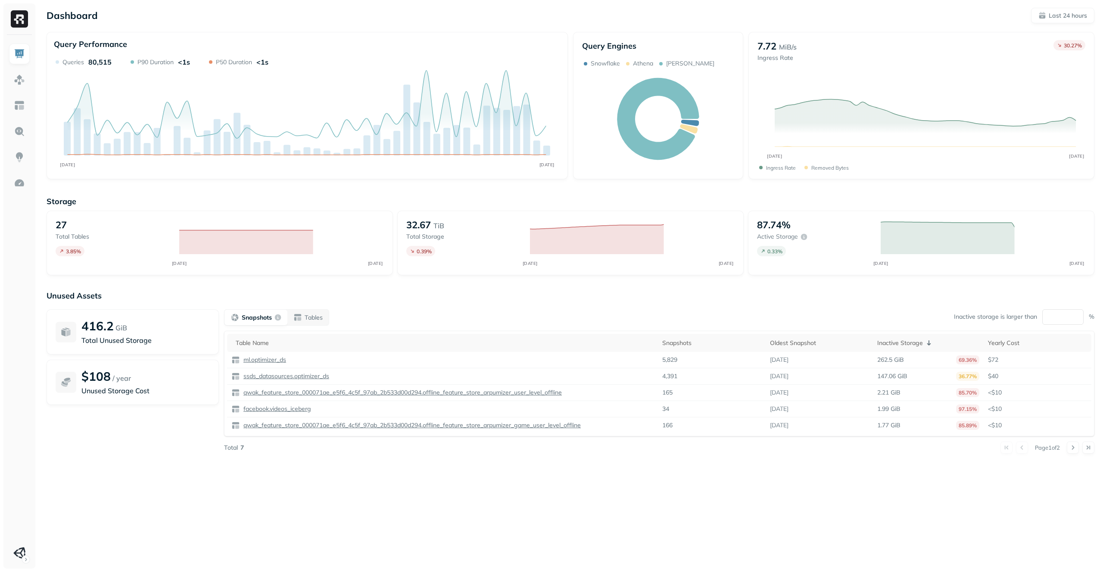 Image resolution: width=1103 pixels, height=572 pixels. Describe the element at coordinates (411, 425) in the screenshot. I see `p: qwak_feature_store_000071ae_e5f6_4c5f_97ab_2b533d00d294.offline_feature_store_arpumizer_game_user...` at that location.